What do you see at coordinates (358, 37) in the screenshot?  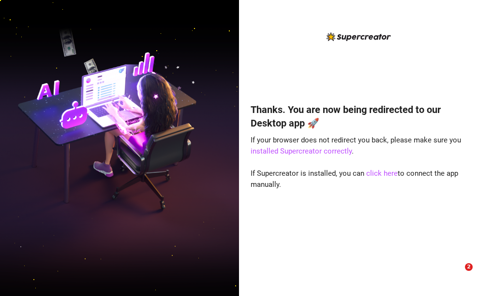 I see `img: logo-BBDzfeDw.svg` at bounding box center [358, 37].